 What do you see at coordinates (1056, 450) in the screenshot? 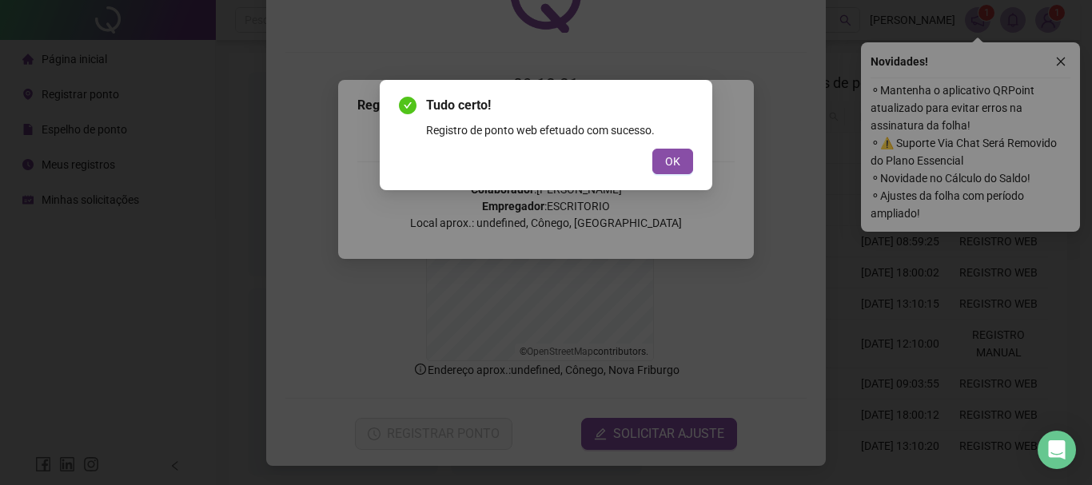
I see `div: Open Intercom Messenger` at bounding box center [1056, 450].